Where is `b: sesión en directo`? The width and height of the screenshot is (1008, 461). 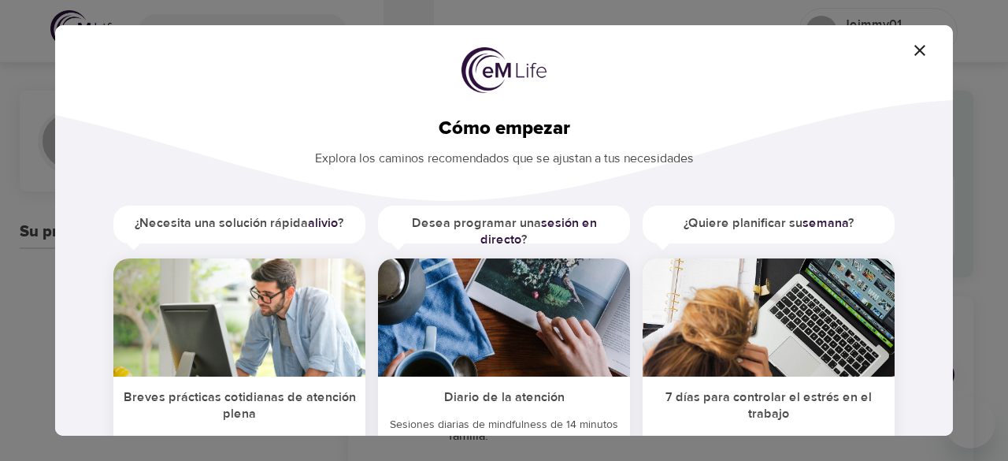 b: sesión en directo is located at coordinates (539, 231).